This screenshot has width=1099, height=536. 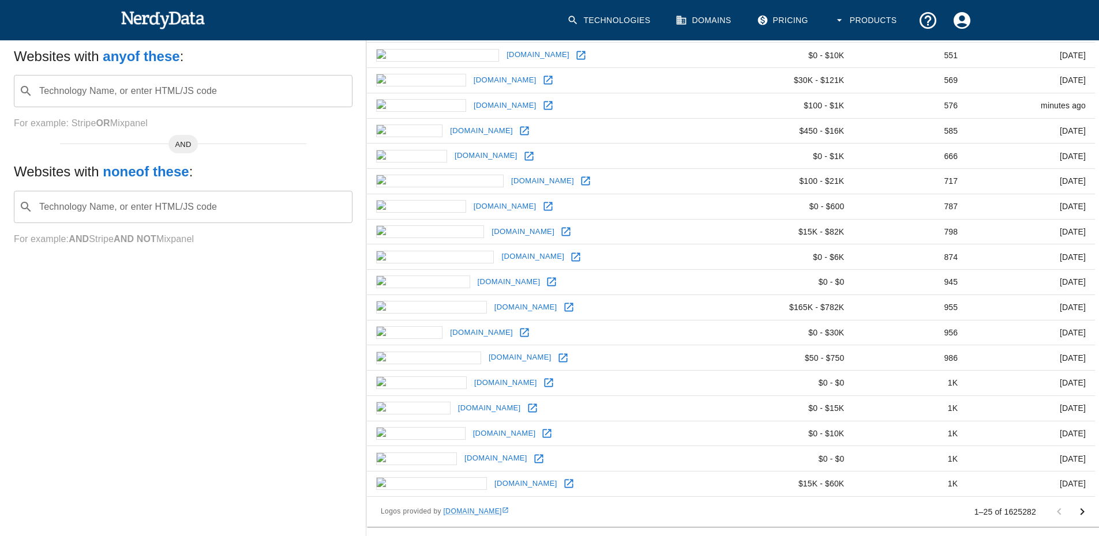 What do you see at coordinates (145, 171) in the screenshot?
I see `b: none of these` at bounding box center [145, 171].